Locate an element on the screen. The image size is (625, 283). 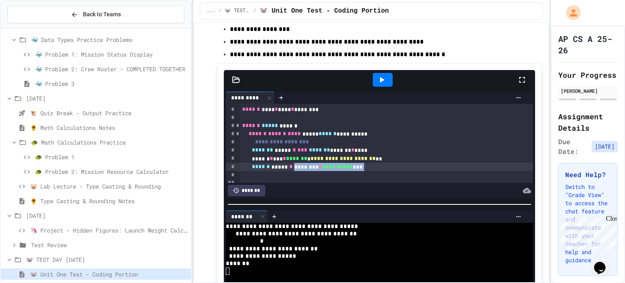
span: Back to Teams is located at coordinates (102, 14).